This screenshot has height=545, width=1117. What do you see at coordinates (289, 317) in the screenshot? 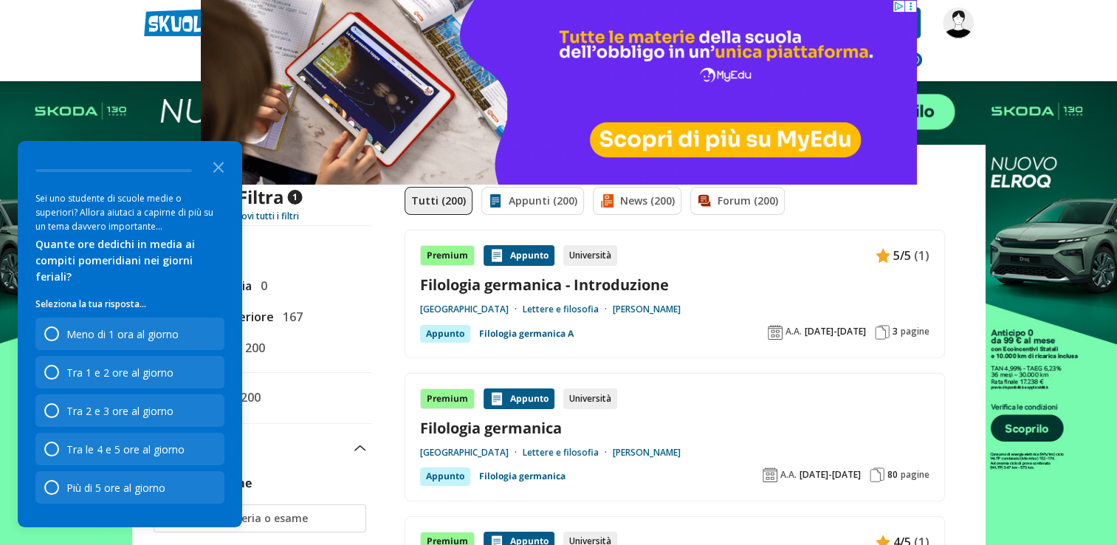
I see `span: 167` at bounding box center [289, 317].